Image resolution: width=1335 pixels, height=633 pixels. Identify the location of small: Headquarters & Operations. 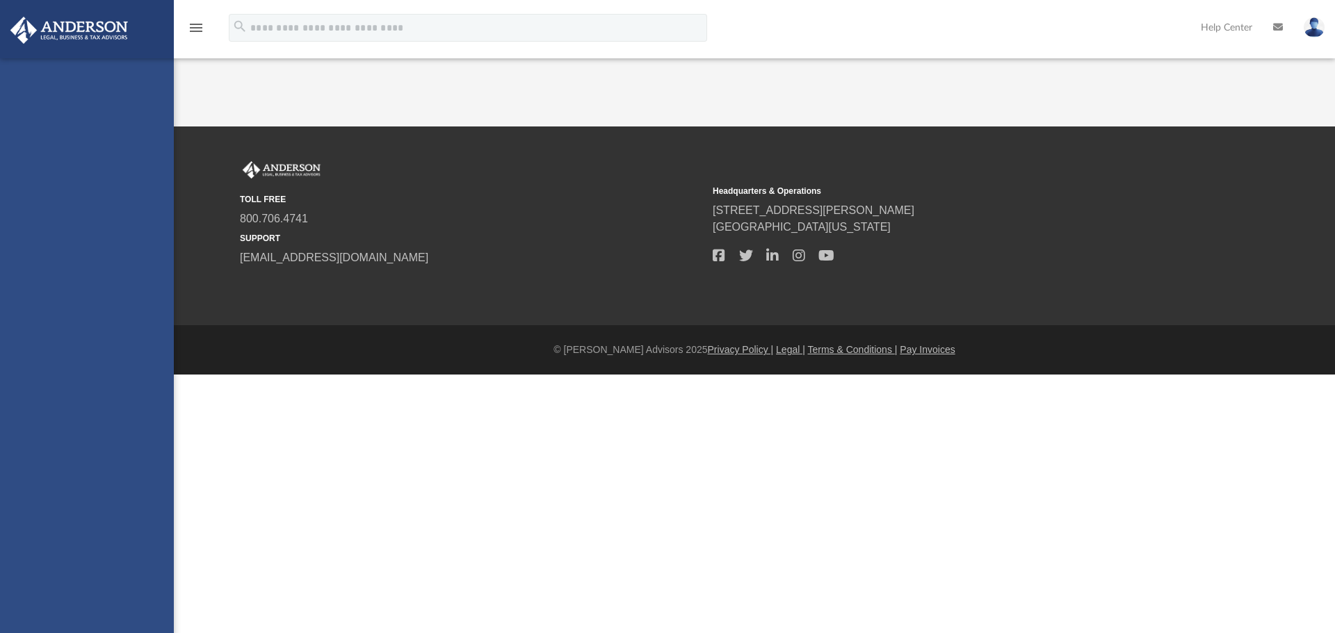
(944, 191).